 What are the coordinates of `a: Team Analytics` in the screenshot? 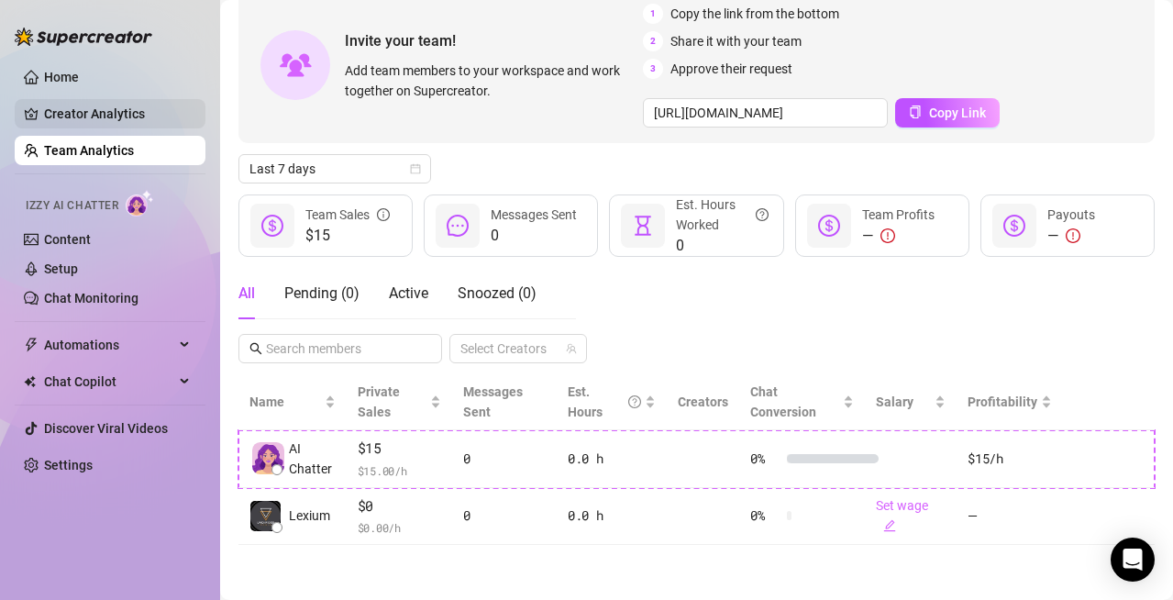 It's located at (89, 150).